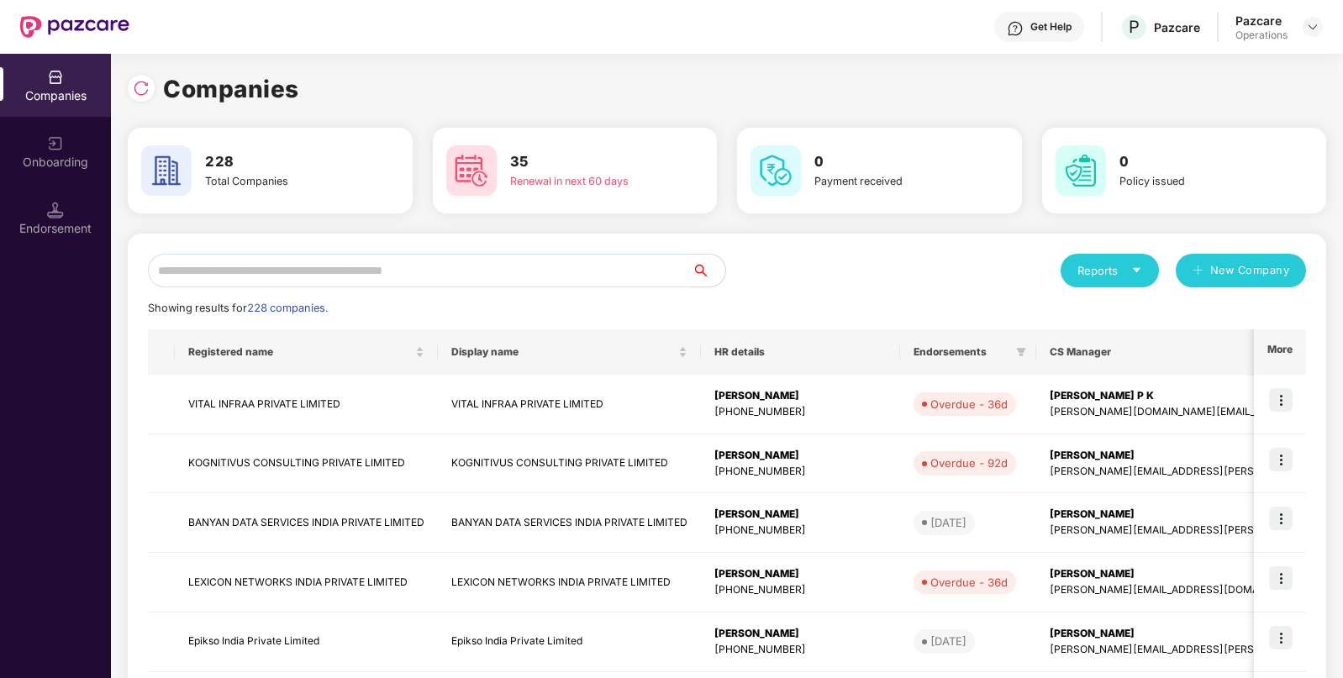 This screenshot has height=678, width=1343. What do you see at coordinates (563, 352) in the screenshot?
I see `span: Display name` at bounding box center [563, 352].